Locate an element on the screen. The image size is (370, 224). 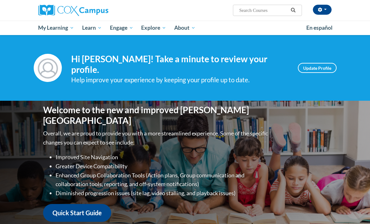
span: En español is located at coordinates (320, 27).